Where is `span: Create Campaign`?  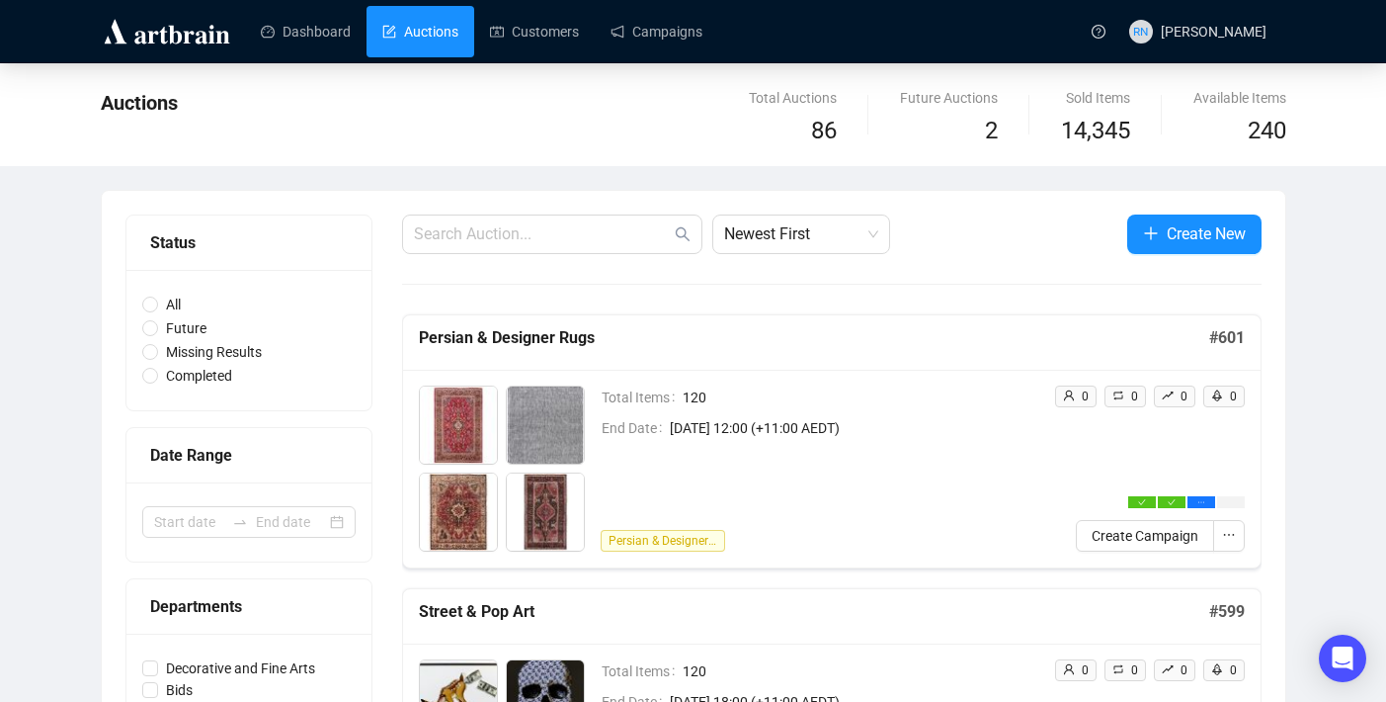 span: Create Campaign is located at coordinates (1145, 536).